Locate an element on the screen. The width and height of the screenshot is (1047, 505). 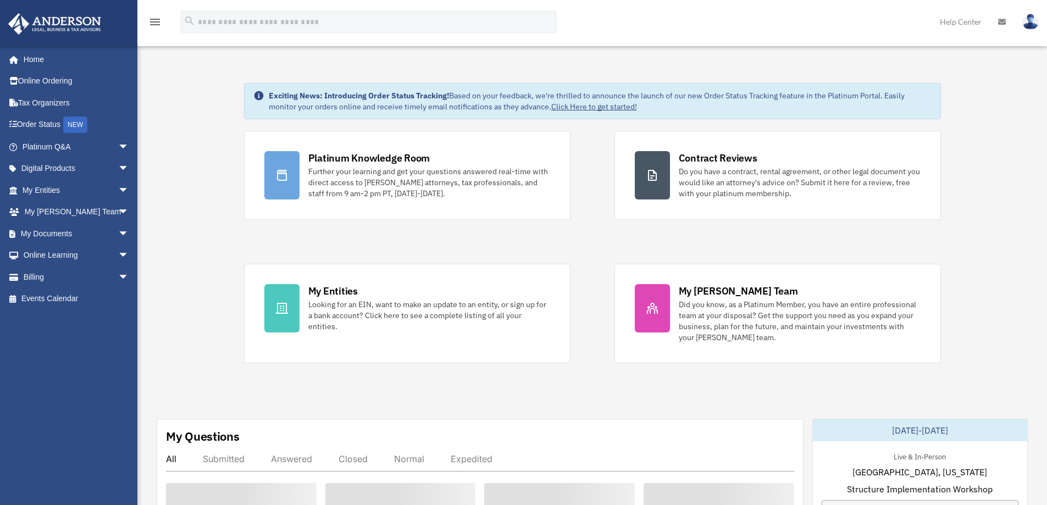
a: My Entitiesarrow_drop_down is located at coordinates (76, 190).